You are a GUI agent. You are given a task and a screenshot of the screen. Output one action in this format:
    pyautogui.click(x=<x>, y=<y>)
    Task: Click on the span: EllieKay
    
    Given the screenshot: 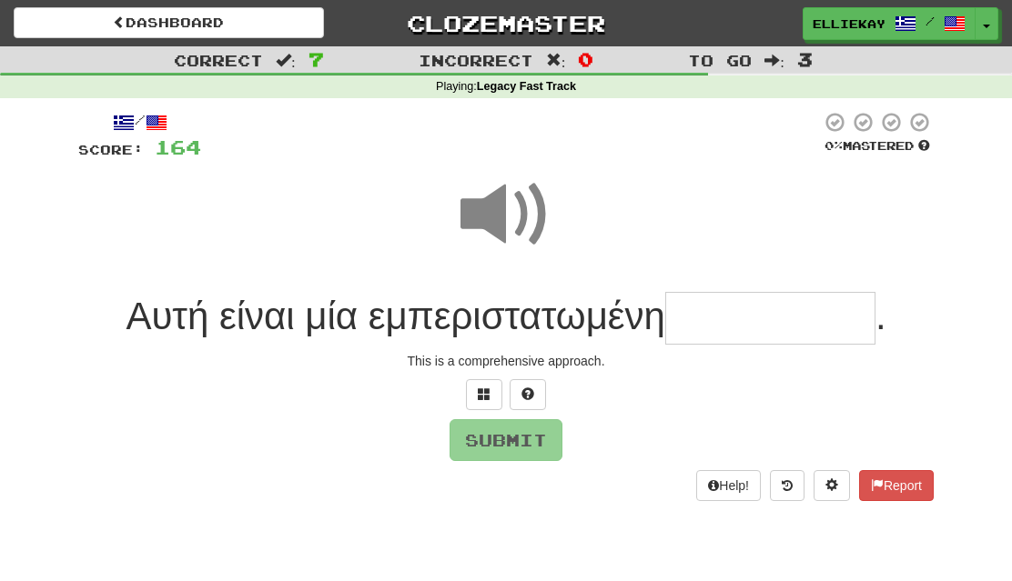 What is the action you would take?
    pyautogui.click(x=849, y=24)
    